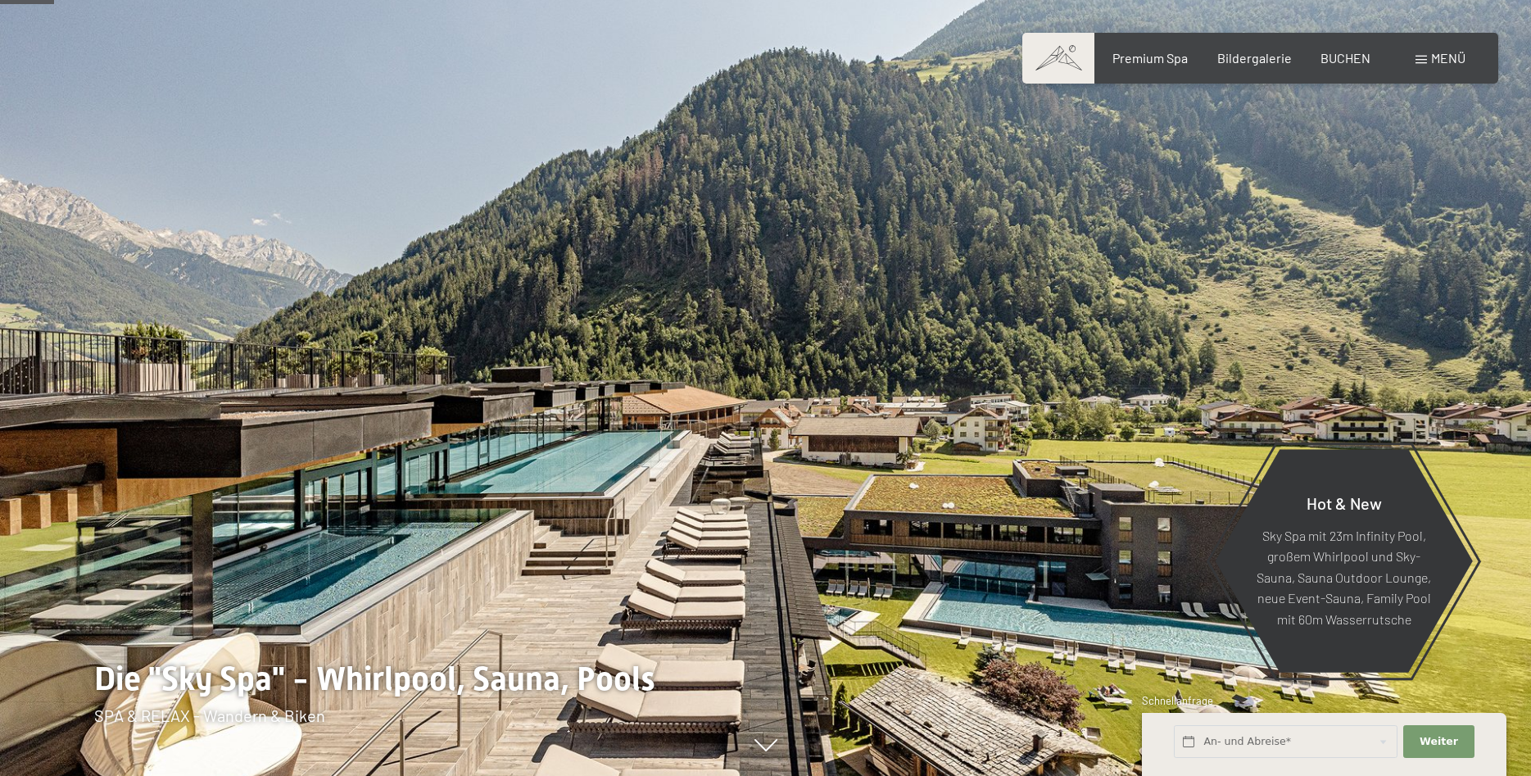  What do you see at coordinates (1344, 577) in the screenshot?
I see `p: Sky Spa mit 23m Infinity Pool, großem Whirlpool und Sky-Sauna, Sauna Outdoor Lounge, neue Event-S...` at bounding box center [1344, 577].